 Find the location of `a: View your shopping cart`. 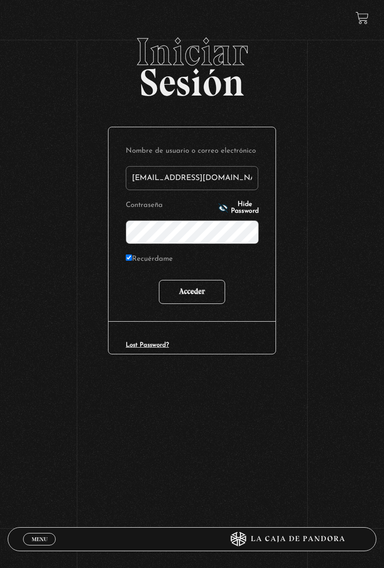

a: View your shopping cart is located at coordinates (362, 18).